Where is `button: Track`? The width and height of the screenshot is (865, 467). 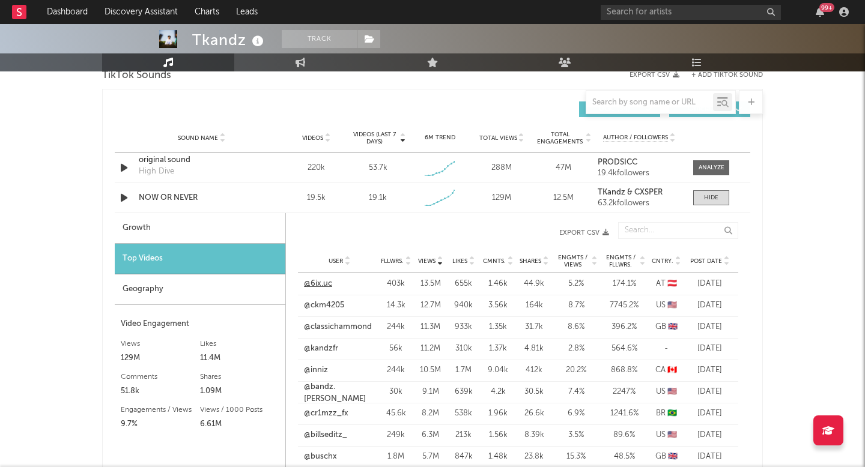
button: Track is located at coordinates (319, 39).